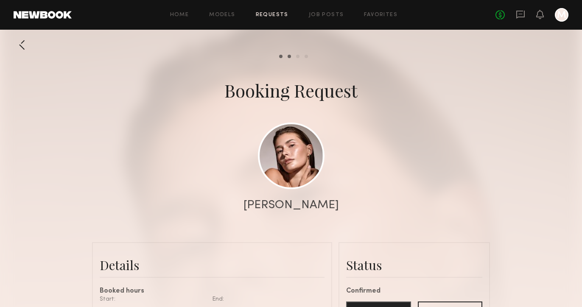 This screenshot has width=582, height=307. I want to click on a: Requests, so click(272, 15).